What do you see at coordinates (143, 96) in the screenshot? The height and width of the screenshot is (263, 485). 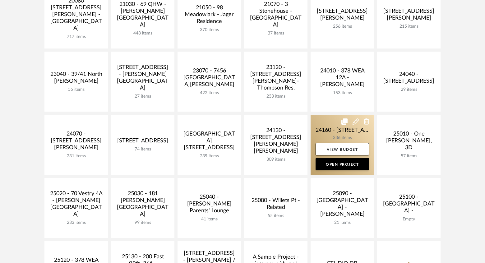 I see `div: 27 items` at bounding box center [143, 96].